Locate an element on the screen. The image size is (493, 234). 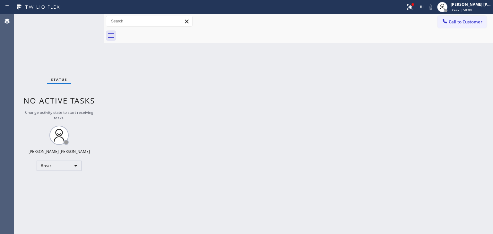
span: No active tasks is located at coordinates (59, 100).